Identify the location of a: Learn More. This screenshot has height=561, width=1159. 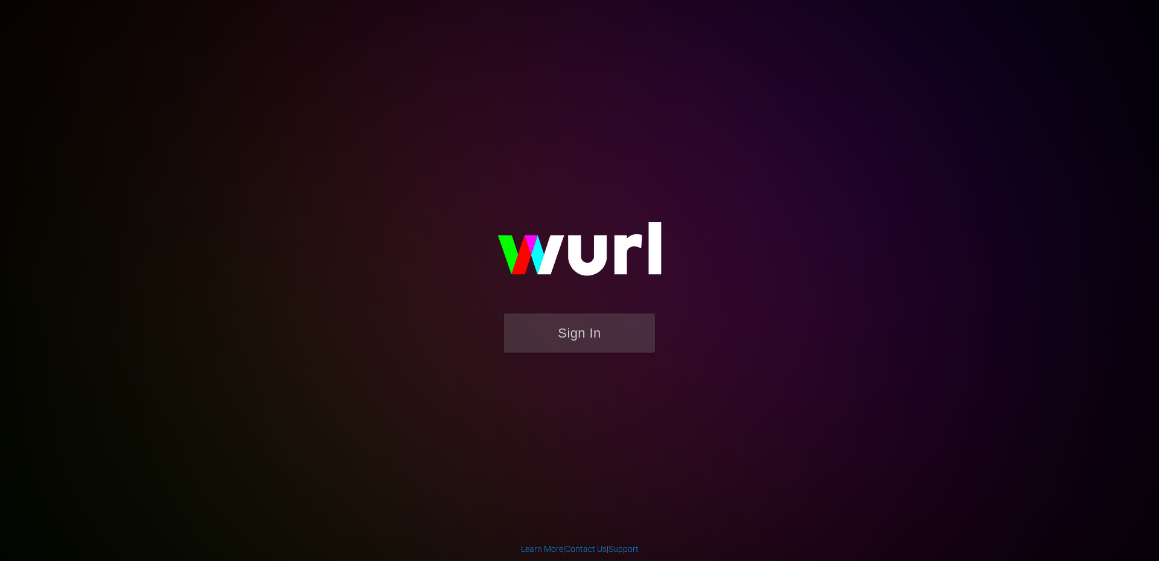
(542, 549).